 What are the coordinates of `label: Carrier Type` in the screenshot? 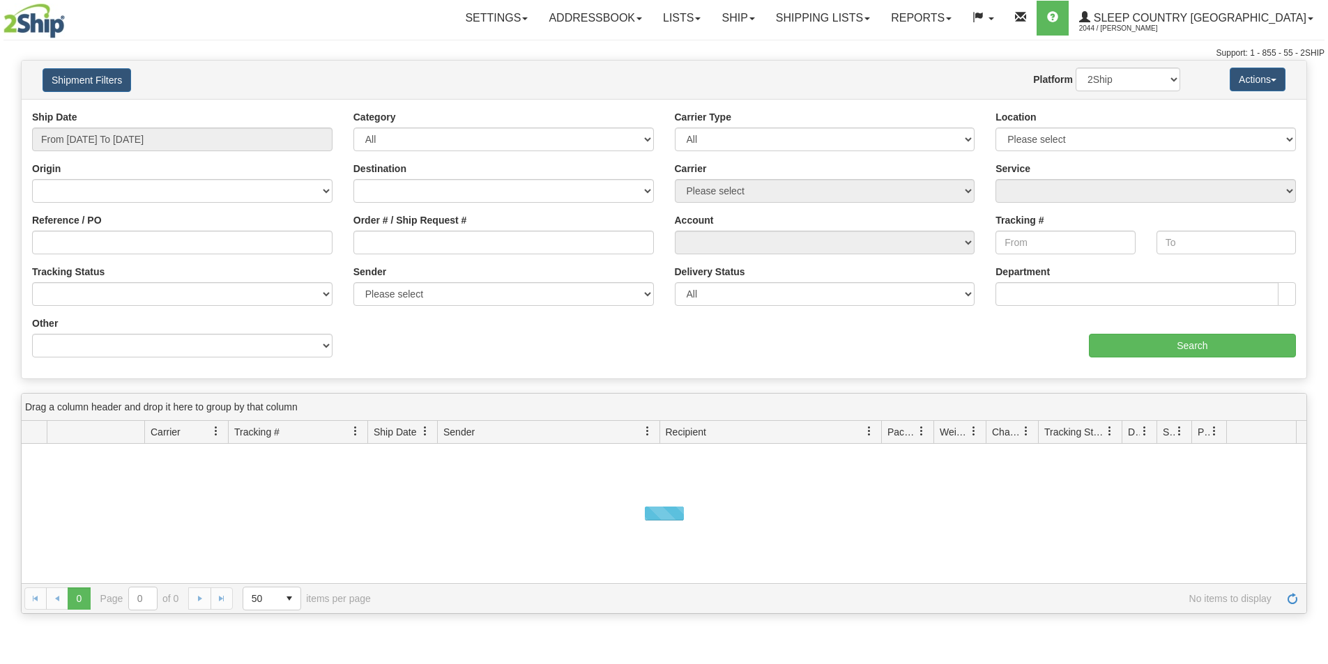 It's located at (703, 117).